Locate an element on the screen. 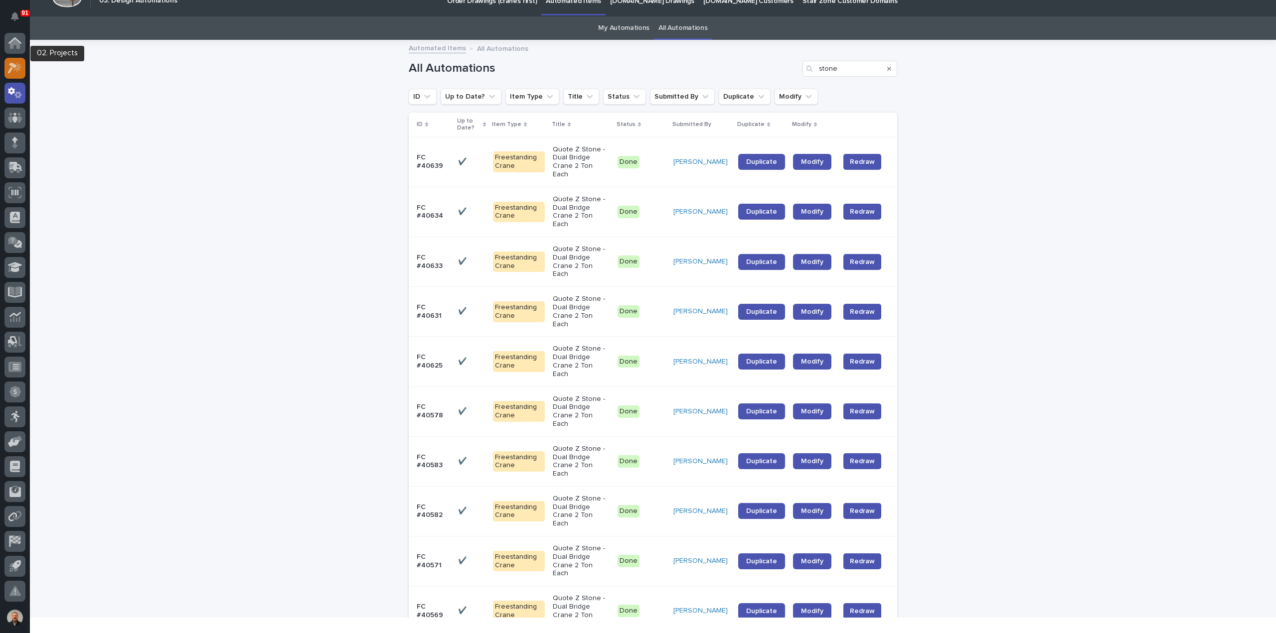  p: ID is located at coordinates (420, 125).